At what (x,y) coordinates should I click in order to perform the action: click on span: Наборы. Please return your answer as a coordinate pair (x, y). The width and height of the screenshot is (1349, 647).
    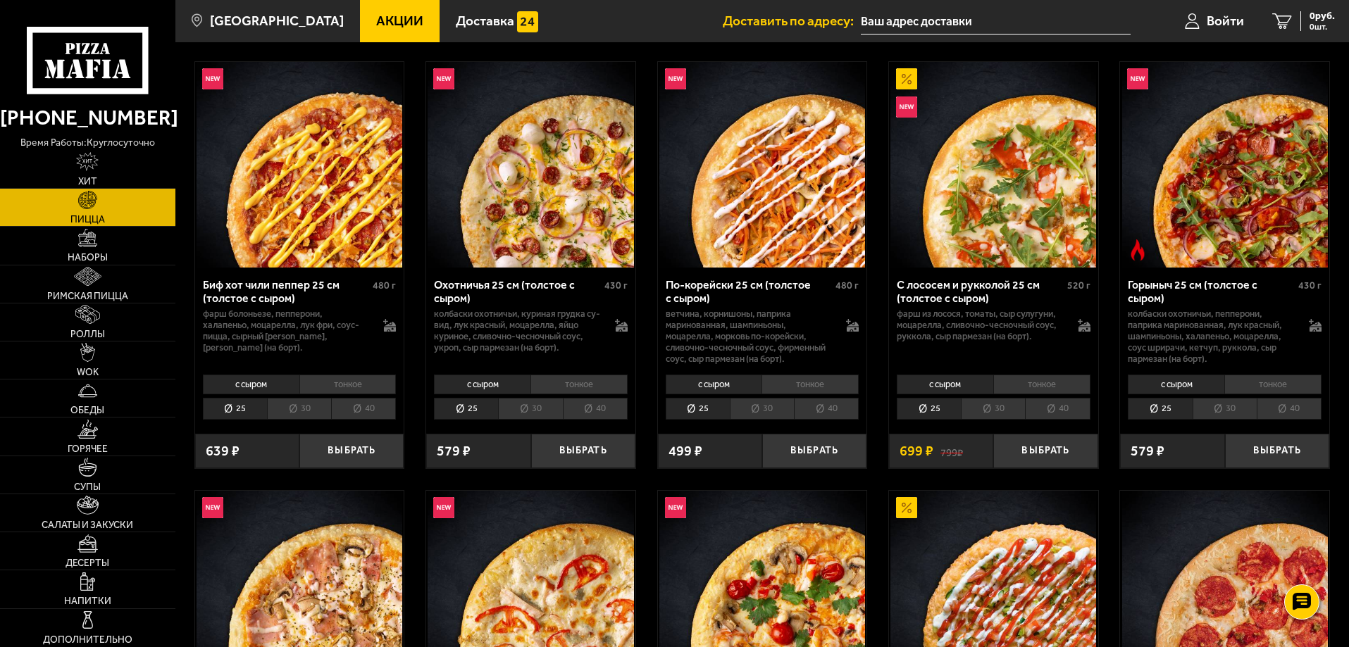
    Looking at the image, I should click on (87, 258).